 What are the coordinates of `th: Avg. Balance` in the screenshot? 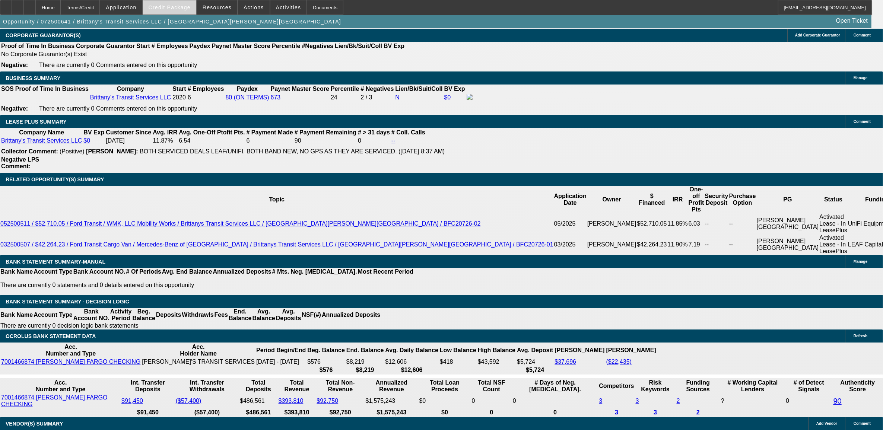 It's located at (263, 315).